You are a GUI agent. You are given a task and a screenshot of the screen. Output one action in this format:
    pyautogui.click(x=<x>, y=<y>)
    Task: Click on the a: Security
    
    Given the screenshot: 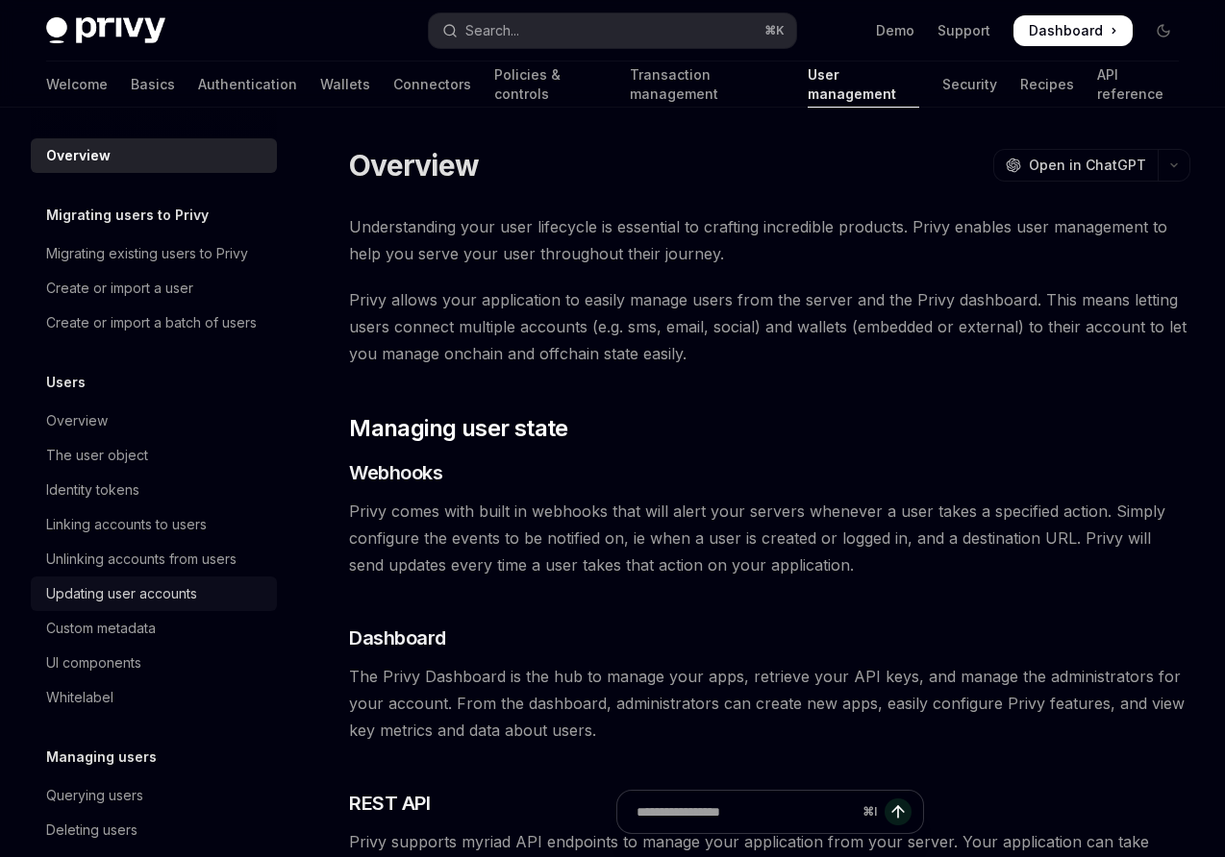 What is the action you would take?
    pyautogui.click(x=969, y=85)
    